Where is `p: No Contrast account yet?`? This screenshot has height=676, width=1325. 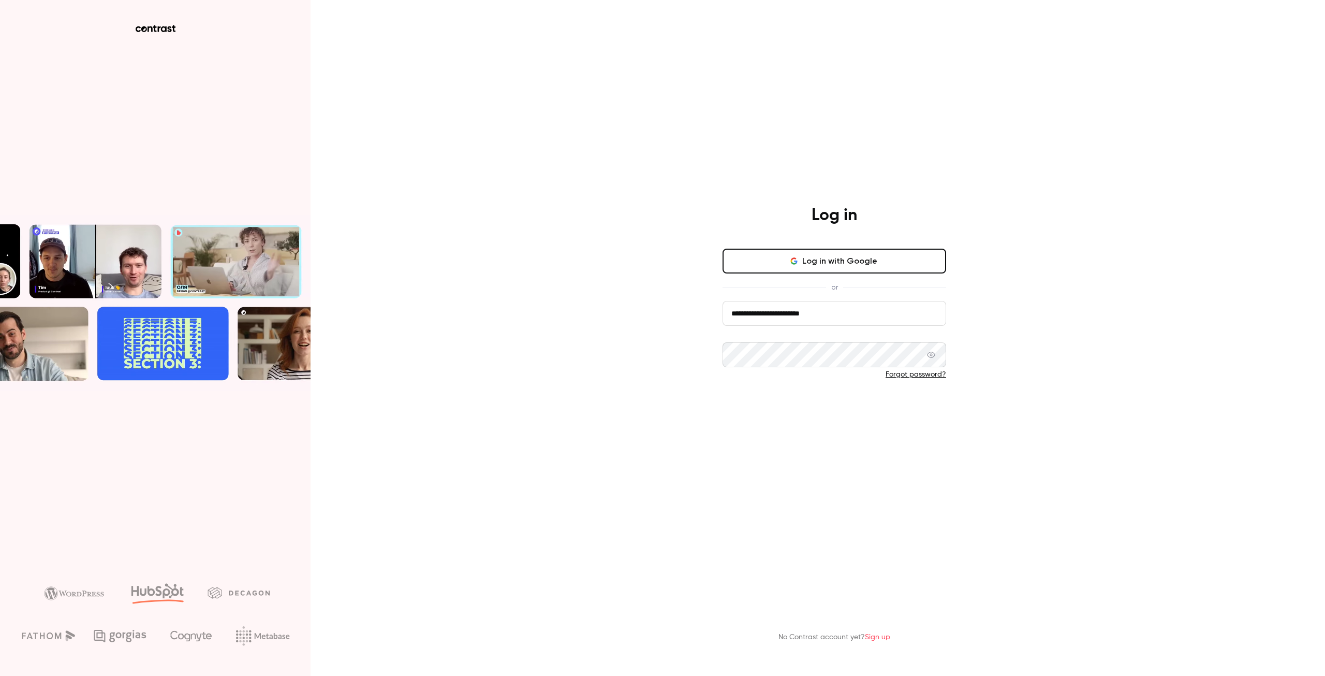
p: No Contrast account yet? is located at coordinates (835, 637).